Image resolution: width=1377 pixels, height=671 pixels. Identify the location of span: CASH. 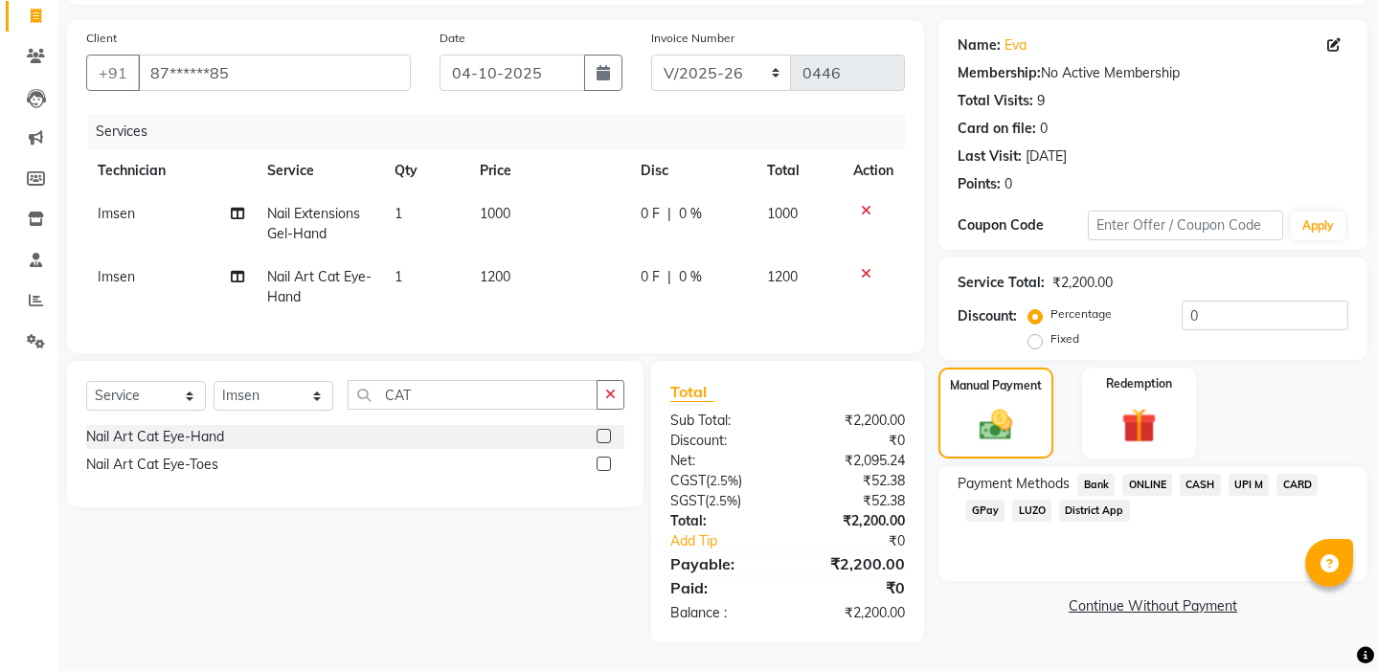
(1200, 485).